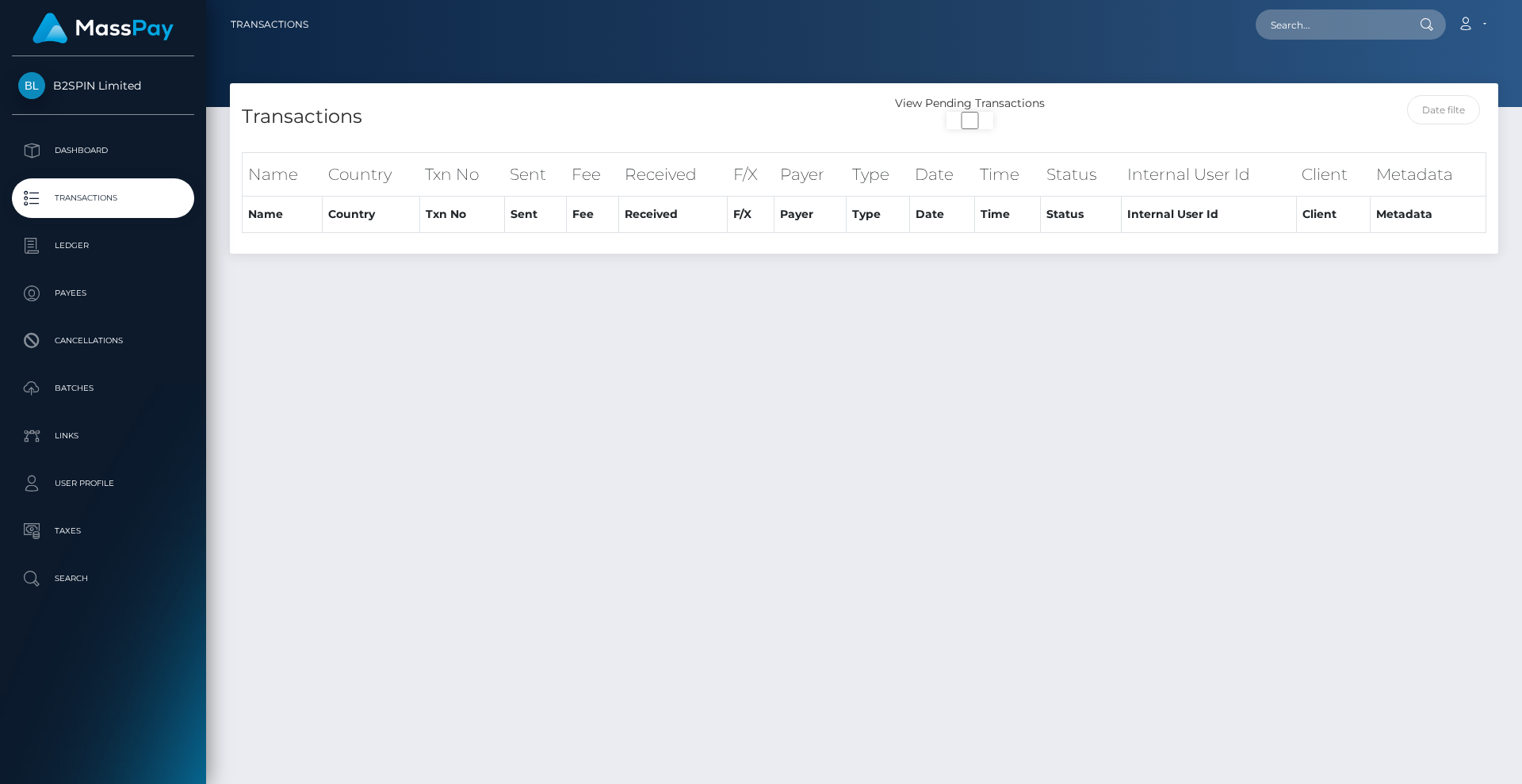  I want to click on p: Search, so click(103, 579).